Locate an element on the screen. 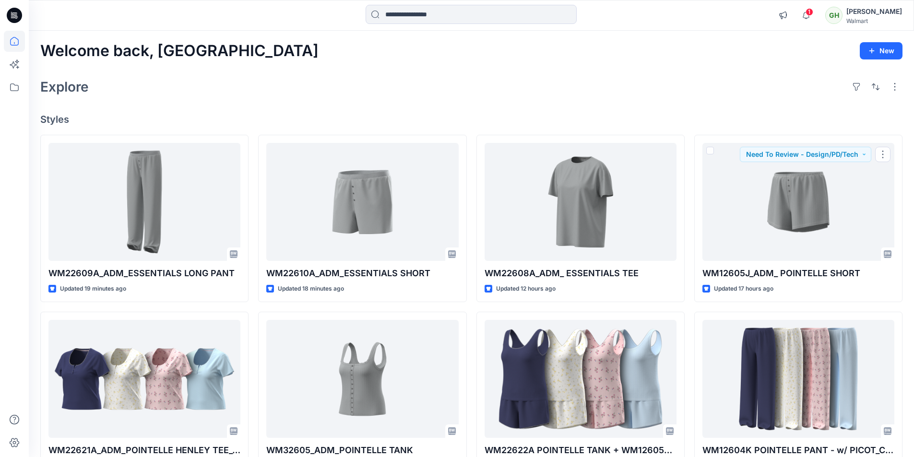 The width and height of the screenshot is (914, 457). p: WM22609A_ADM_ESSENTIALS LONG PANT is located at coordinates (144, 273).